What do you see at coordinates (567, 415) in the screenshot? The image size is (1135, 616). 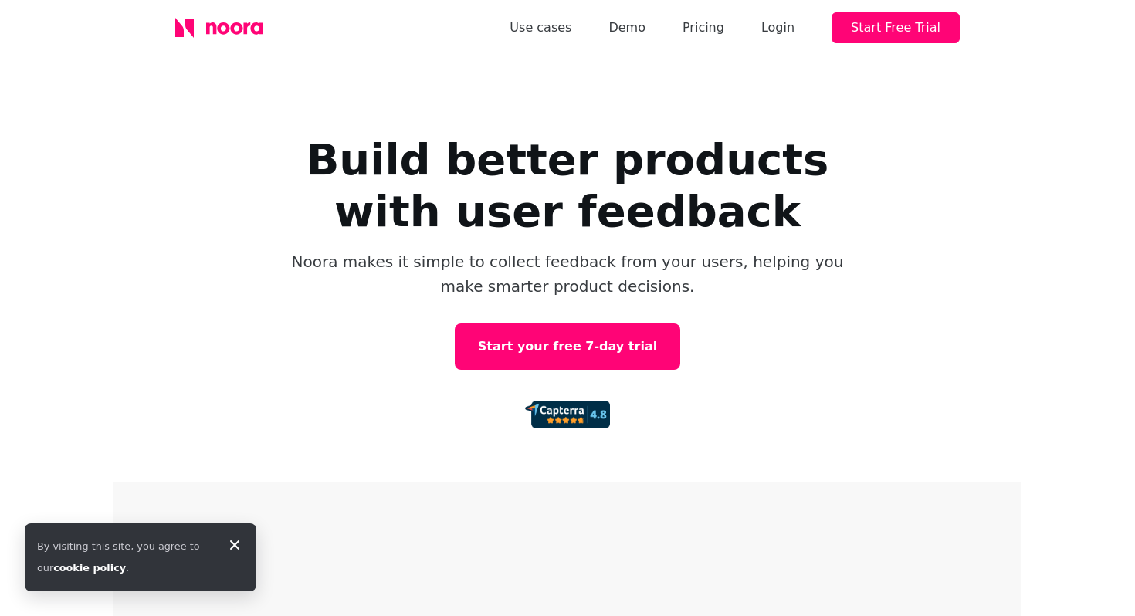 I see `img: 92d72d4f0927c2c8b0462b8c7b01ca97.png` at bounding box center [567, 415].